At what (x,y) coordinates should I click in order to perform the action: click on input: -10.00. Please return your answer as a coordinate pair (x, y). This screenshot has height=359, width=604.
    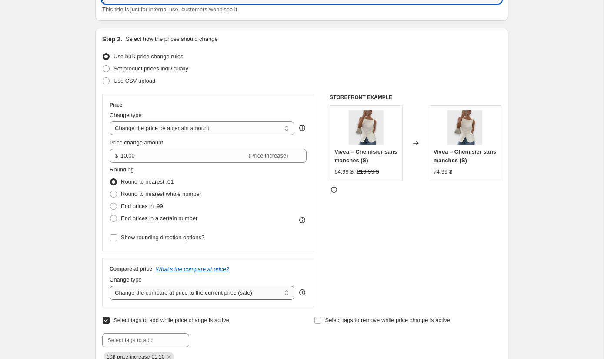
    Looking at the image, I should click on (183, 156).